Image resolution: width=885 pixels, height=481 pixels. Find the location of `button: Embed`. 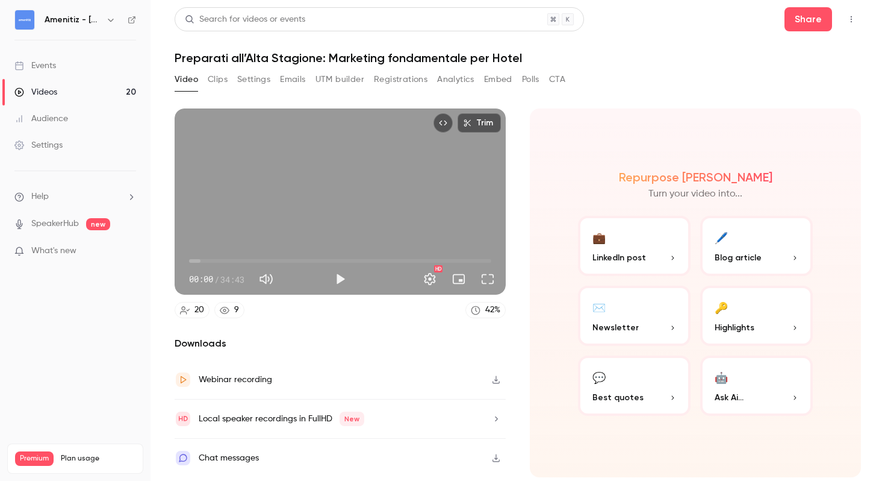

button: Embed is located at coordinates (498, 80).